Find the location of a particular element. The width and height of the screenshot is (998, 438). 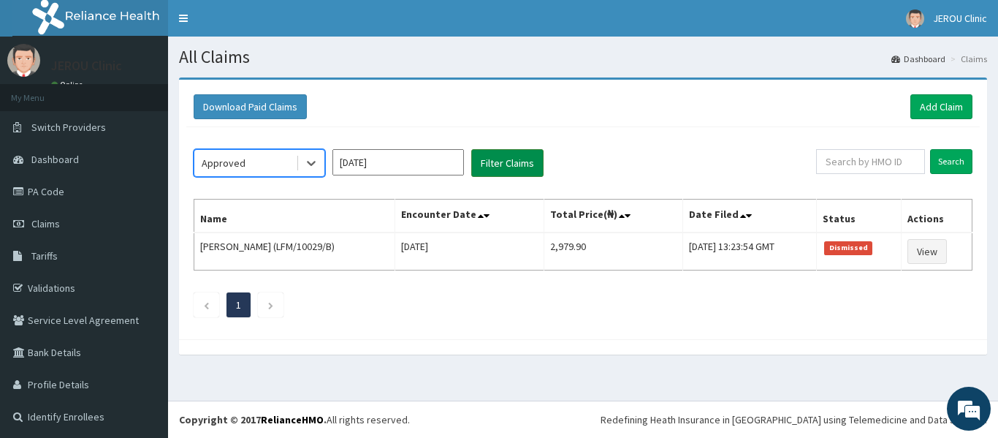

div: Approved is located at coordinates (224, 163).